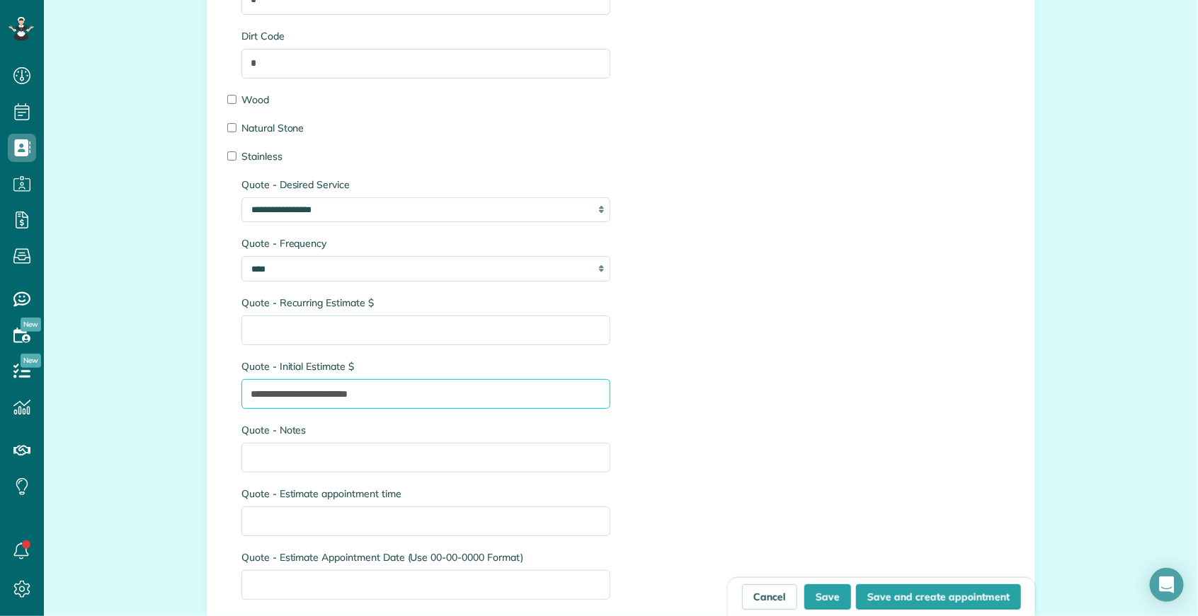 This screenshot has height=616, width=1198. What do you see at coordinates (769, 597) in the screenshot?
I see `a: Cancel` at bounding box center [769, 597].